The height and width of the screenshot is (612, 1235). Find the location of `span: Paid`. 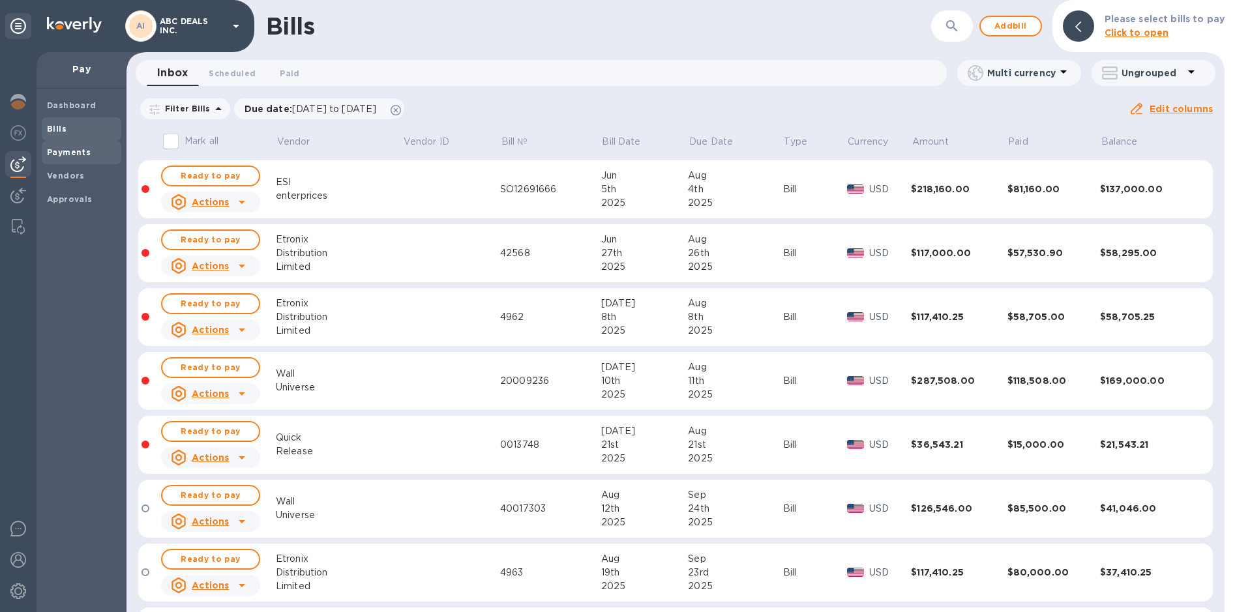

span: Paid is located at coordinates (289, 73).